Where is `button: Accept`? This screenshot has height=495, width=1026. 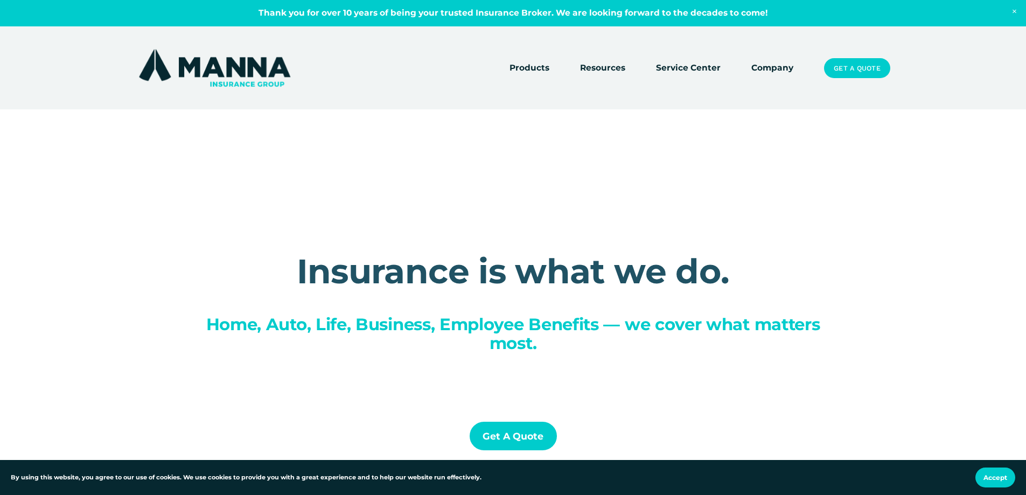 button: Accept is located at coordinates (995, 477).